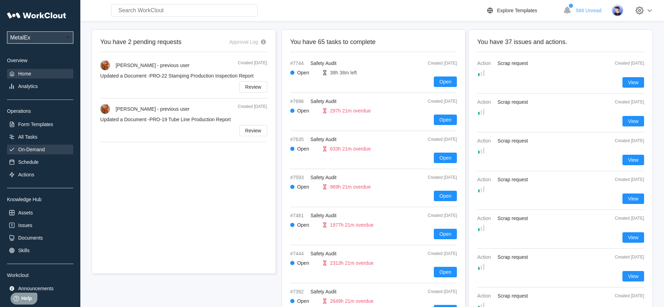 The width and height of the screenshot is (664, 307). I want to click on span: #7392, so click(299, 292).